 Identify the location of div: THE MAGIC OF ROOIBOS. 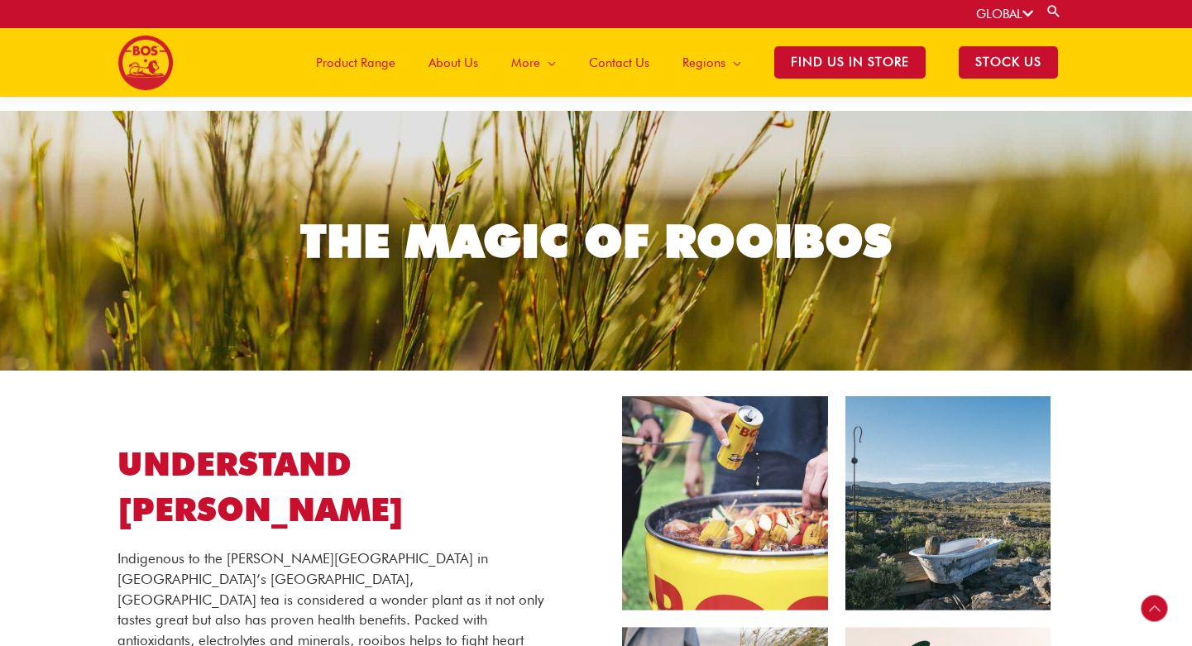
(596, 241).